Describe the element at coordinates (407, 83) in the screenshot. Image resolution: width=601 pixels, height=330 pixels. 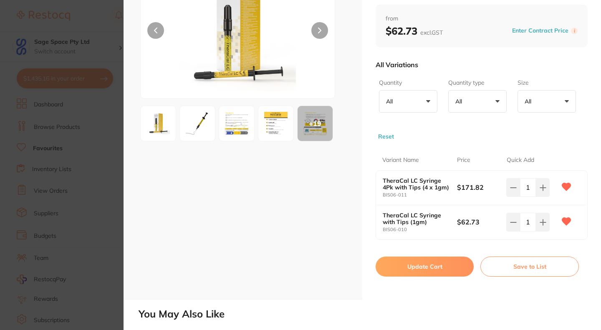
I see `label: Quantity` at that location.